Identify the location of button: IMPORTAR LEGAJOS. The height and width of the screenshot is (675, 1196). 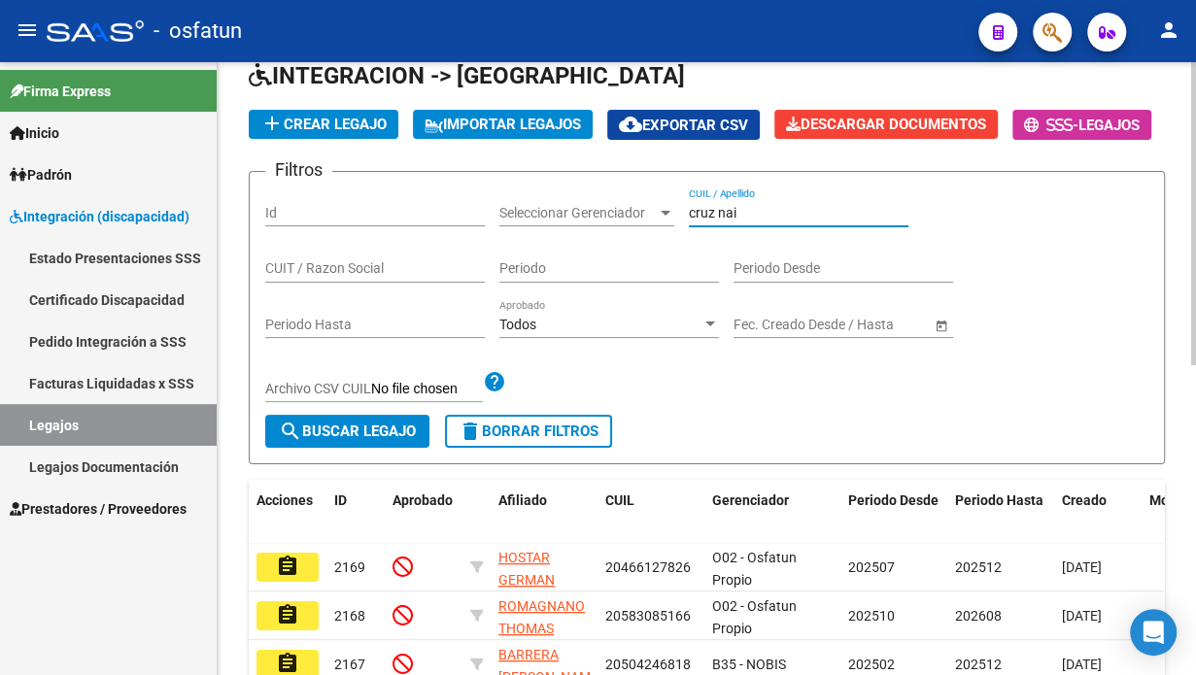
(502, 124).